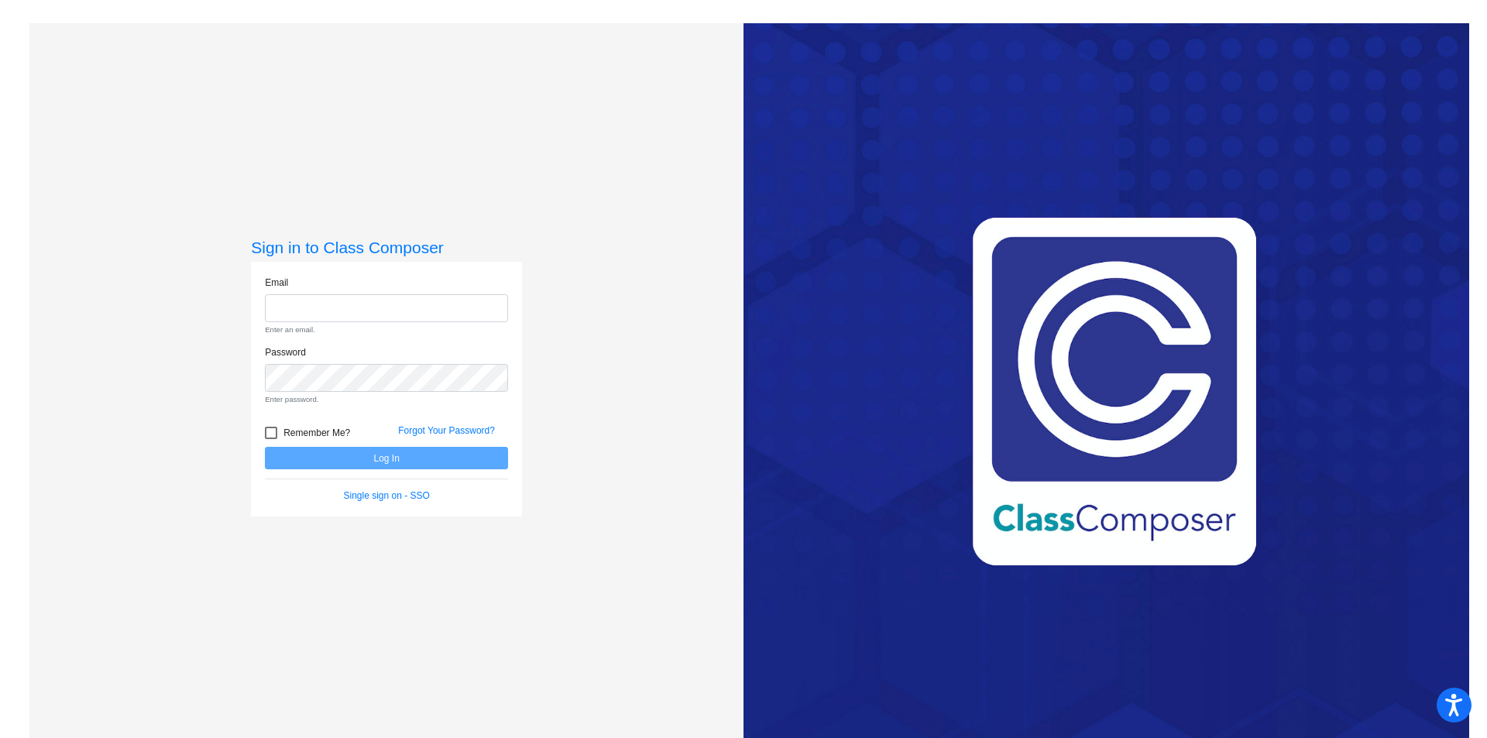 Image resolution: width=1487 pixels, height=738 pixels. What do you see at coordinates (317, 433) in the screenshot?
I see `span: Remember Me?` at bounding box center [317, 433].